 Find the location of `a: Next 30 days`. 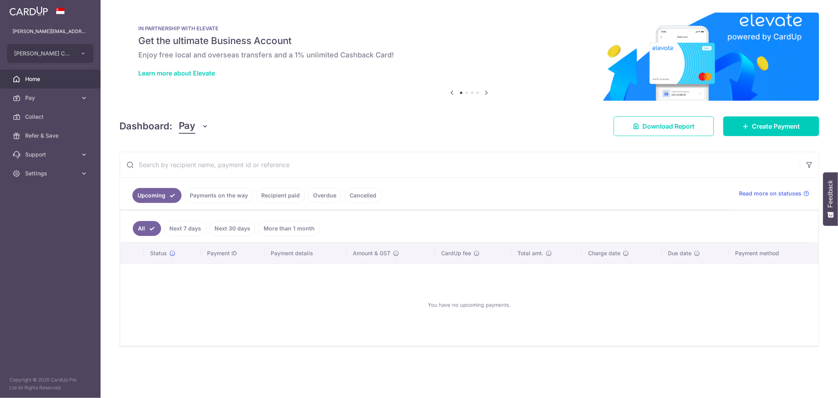

a: Next 30 days is located at coordinates (232, 228).